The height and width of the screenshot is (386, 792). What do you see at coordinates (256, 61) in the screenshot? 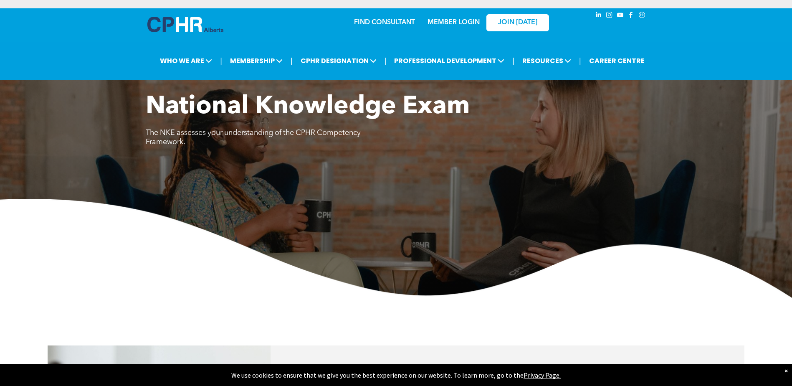
I see `span: MEMBERSHIP` at bounding box center [256, 61].